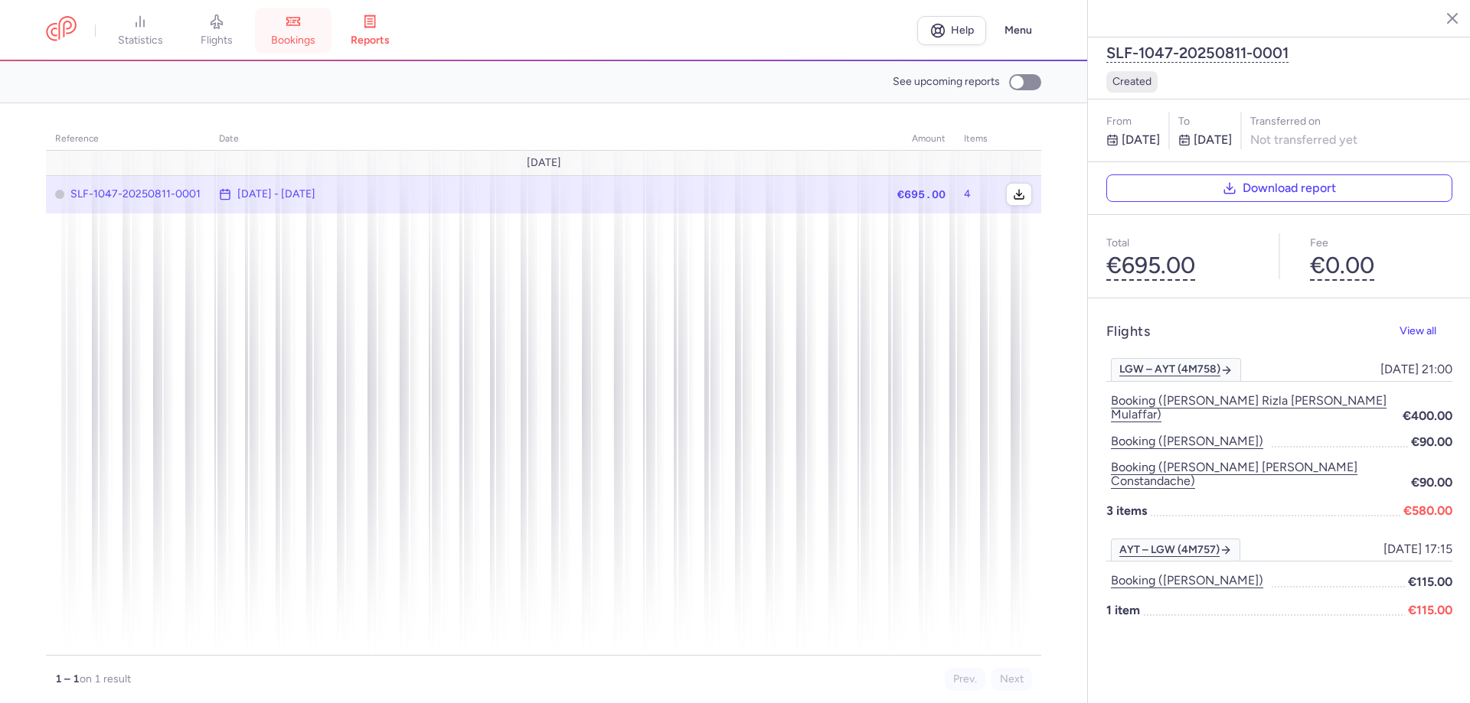 This screenshot has width=1470, height=703. Describe the element at coordinates (140, 41) in the screenshot. I see `span: statistics` at that location.